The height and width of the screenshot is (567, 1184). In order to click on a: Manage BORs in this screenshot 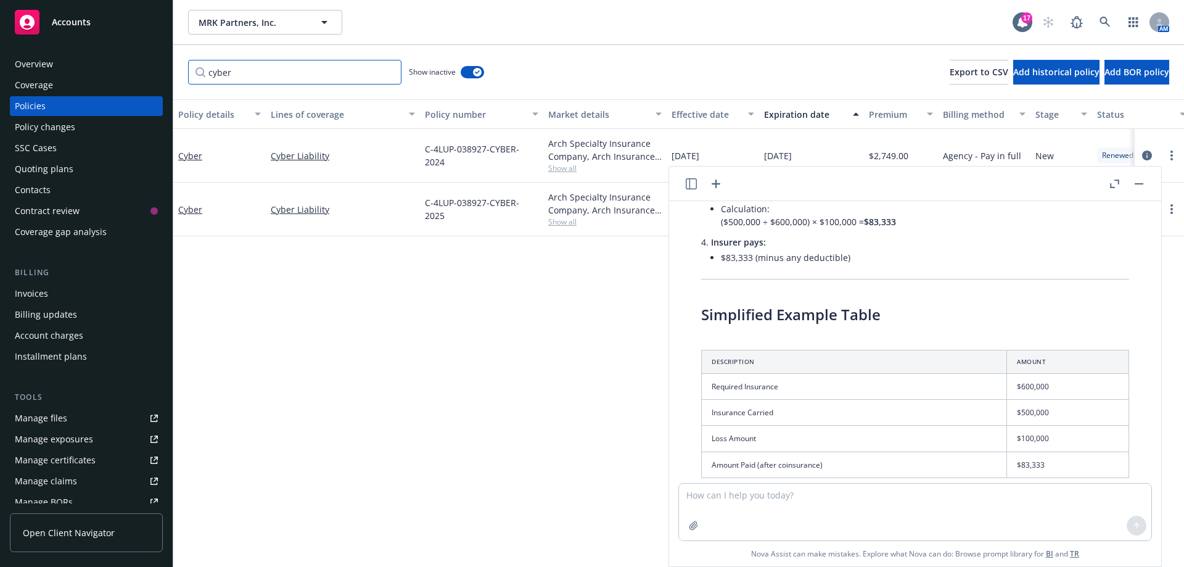, I will do `click(86, 502)`.